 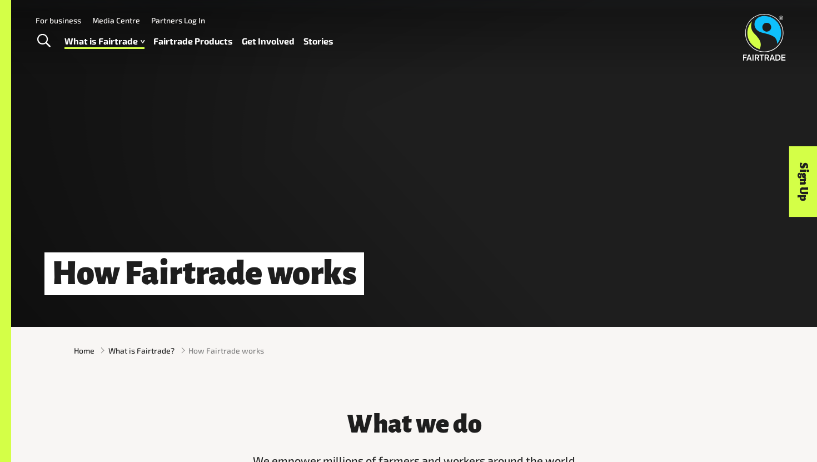 I want to click on a: Partners Log In, so click(x=178, y=20).